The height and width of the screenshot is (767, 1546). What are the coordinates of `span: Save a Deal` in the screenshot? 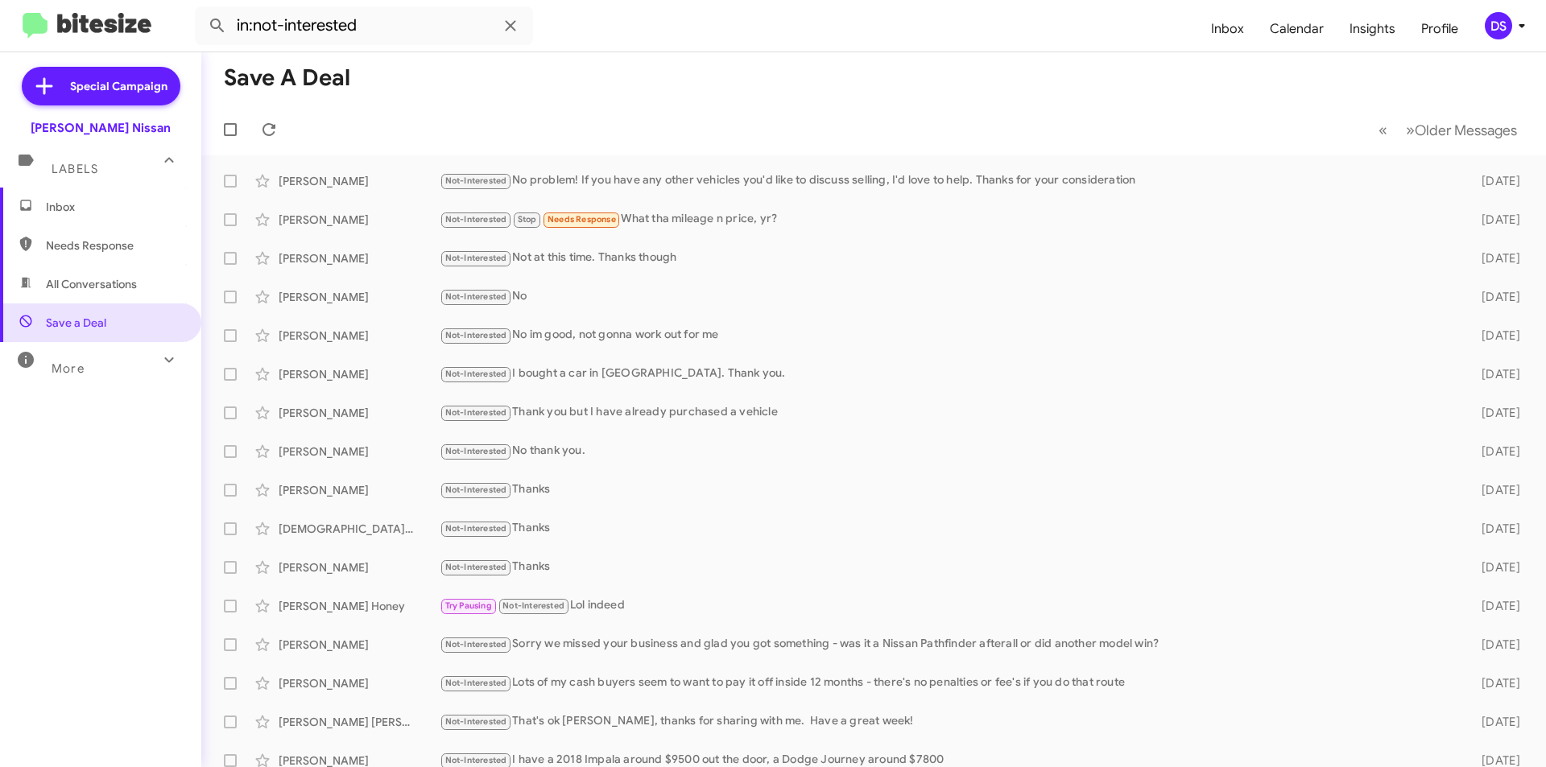 It's located at (76, 323).